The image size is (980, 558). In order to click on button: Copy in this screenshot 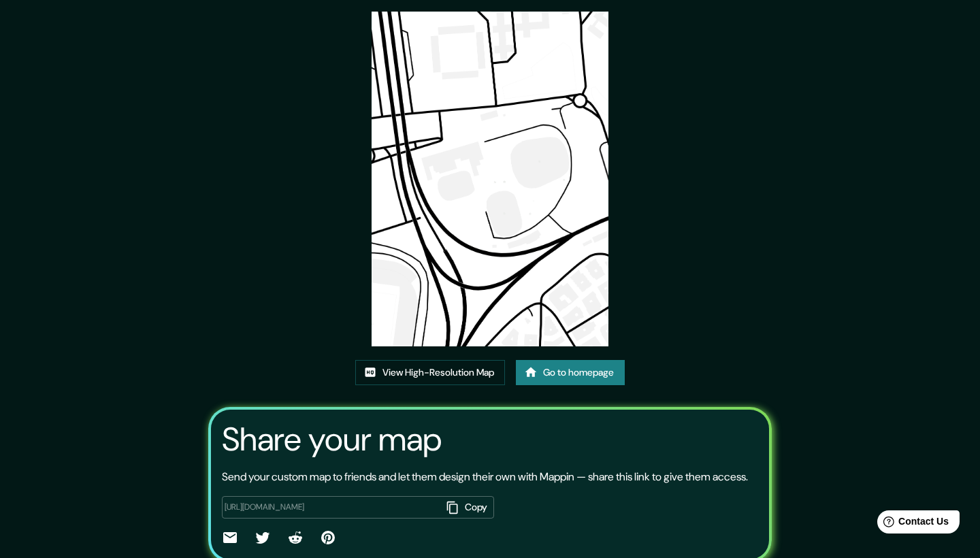, I will do `click(468, 507)`.